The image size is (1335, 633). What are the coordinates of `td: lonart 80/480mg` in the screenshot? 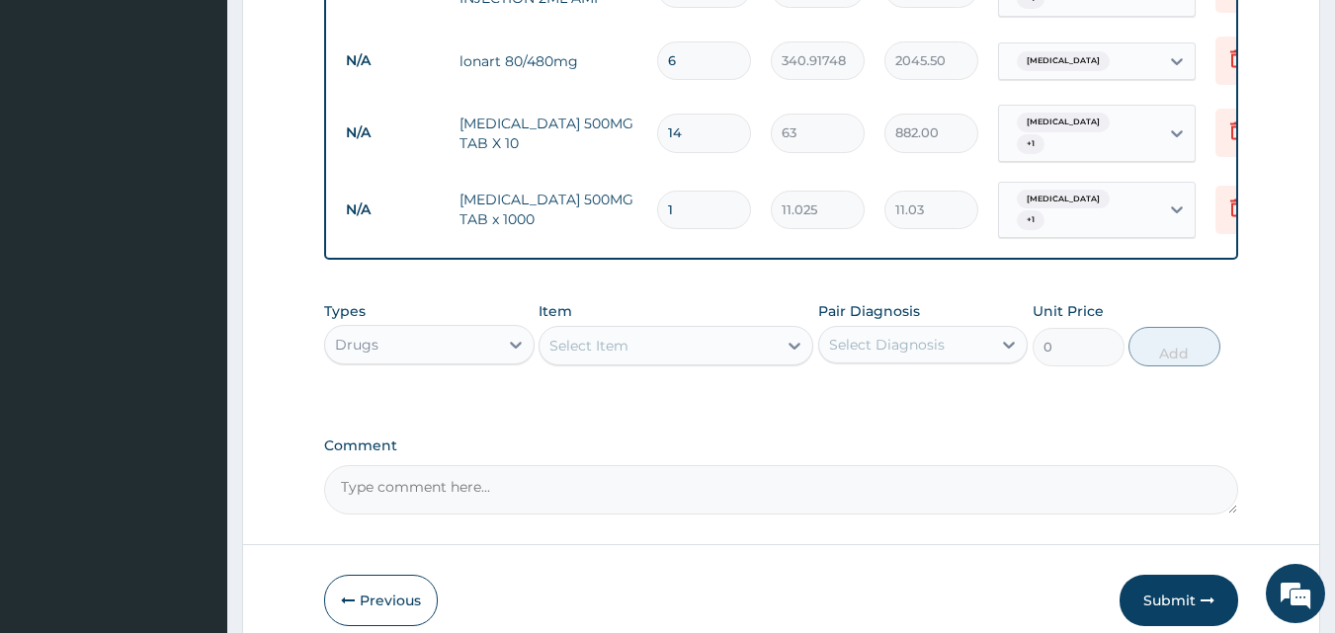 It's located at (548, 61).